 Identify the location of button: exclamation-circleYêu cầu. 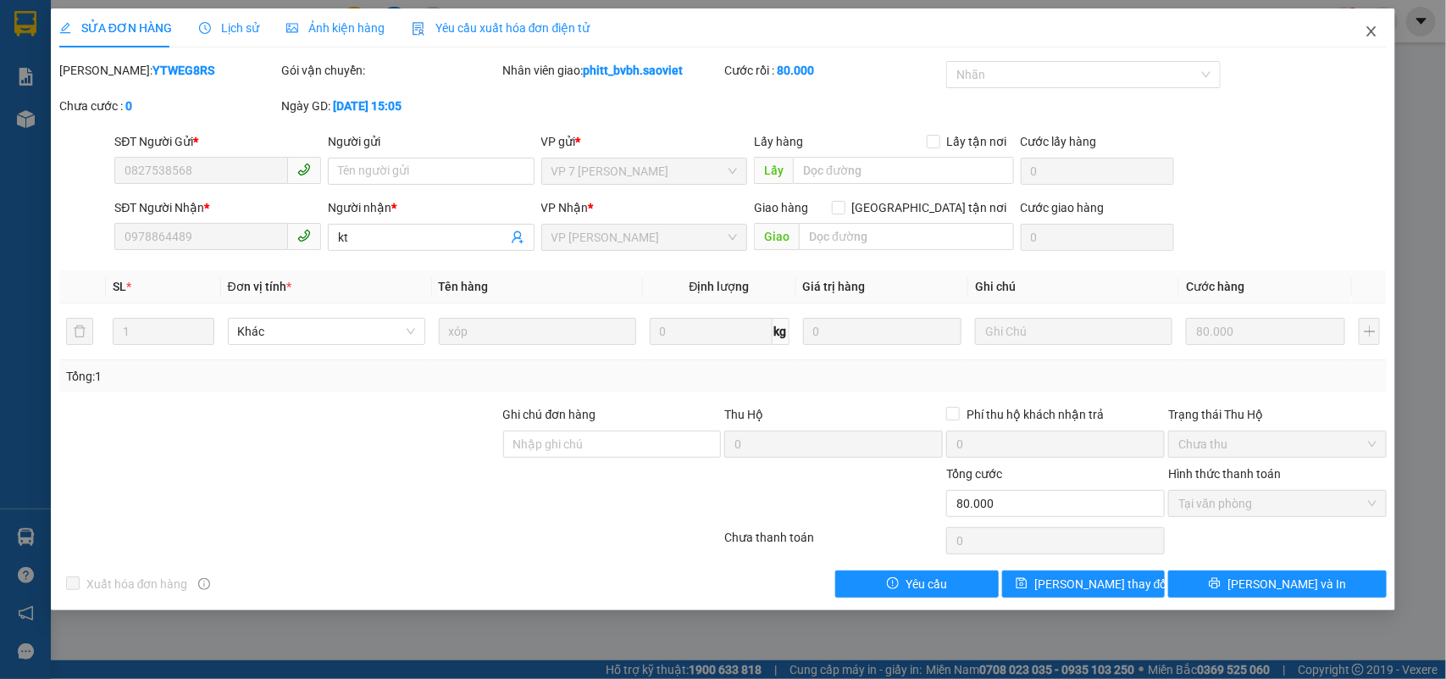
(917, 584).